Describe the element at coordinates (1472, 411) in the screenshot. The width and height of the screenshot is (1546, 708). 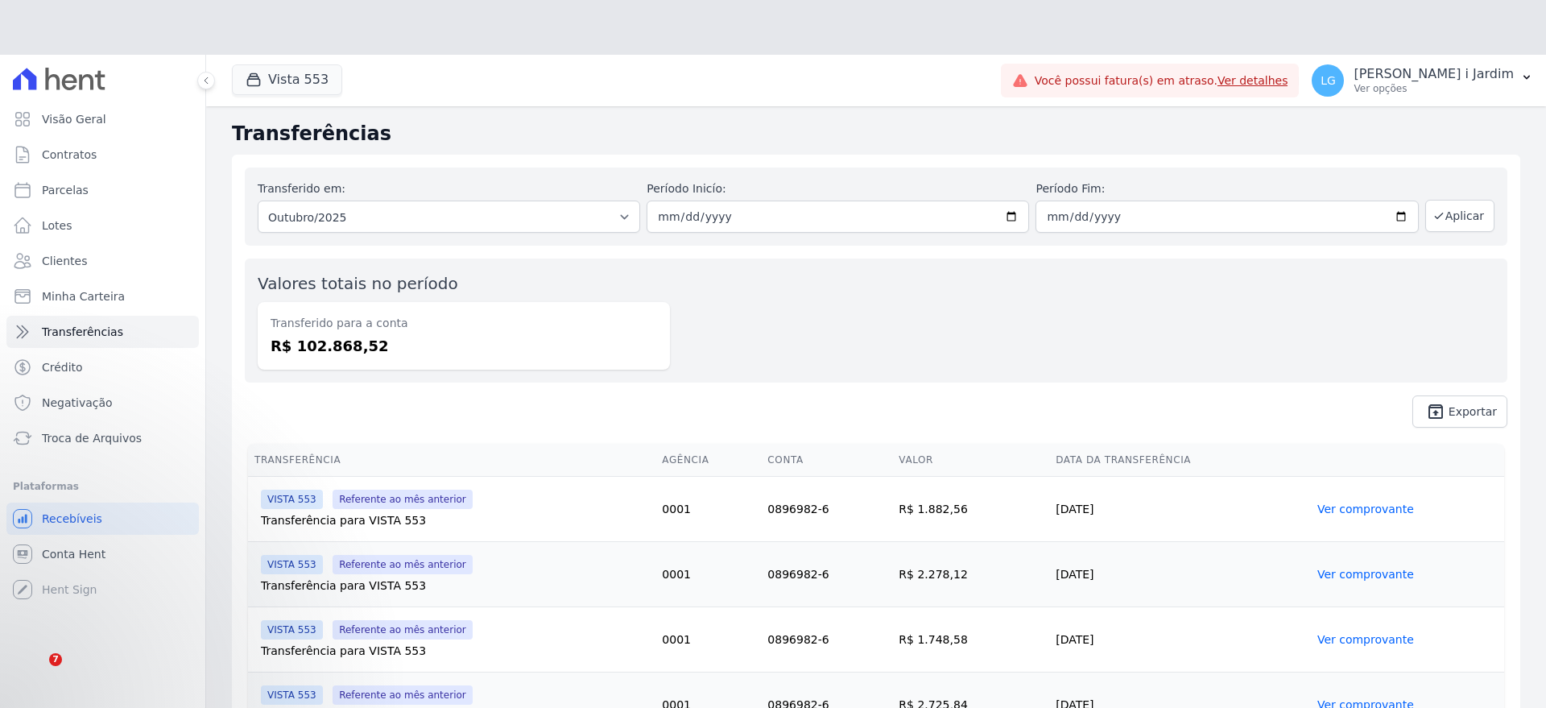
I see `span: Exportar` at that location.